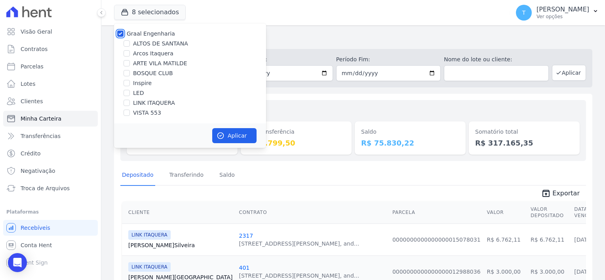 The width and height of the screenshot is (605, 280). What do you see at coordinates (50, 49) in the screenshot?
I see `a: Contratos` at bounding box center [50, 49].